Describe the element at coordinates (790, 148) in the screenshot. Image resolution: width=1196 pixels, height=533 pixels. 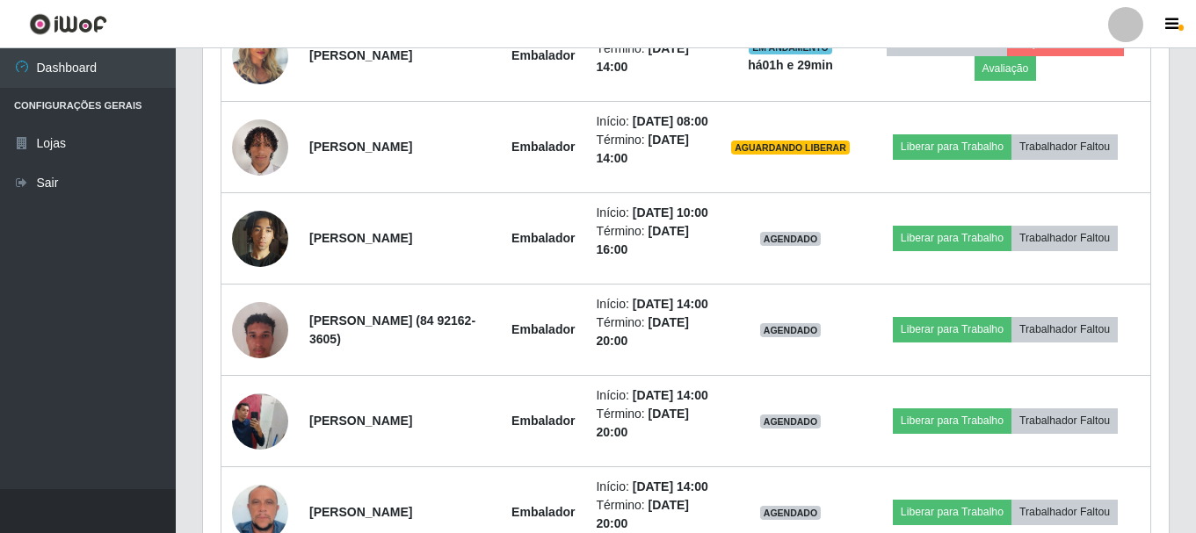
I see `span: AGUARDANDO LIBERAR` at that location.